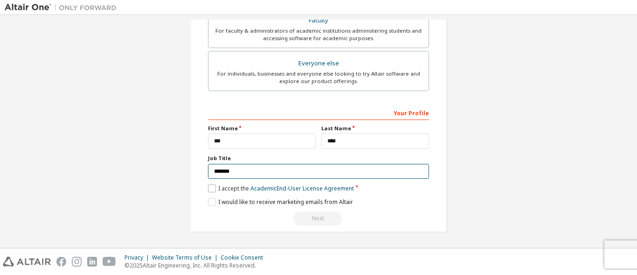 This screenshot has height=275, width=637. Describe the element at coordinates (76, 261) in the screenshot. I see `img: instagram.svg` at that location.